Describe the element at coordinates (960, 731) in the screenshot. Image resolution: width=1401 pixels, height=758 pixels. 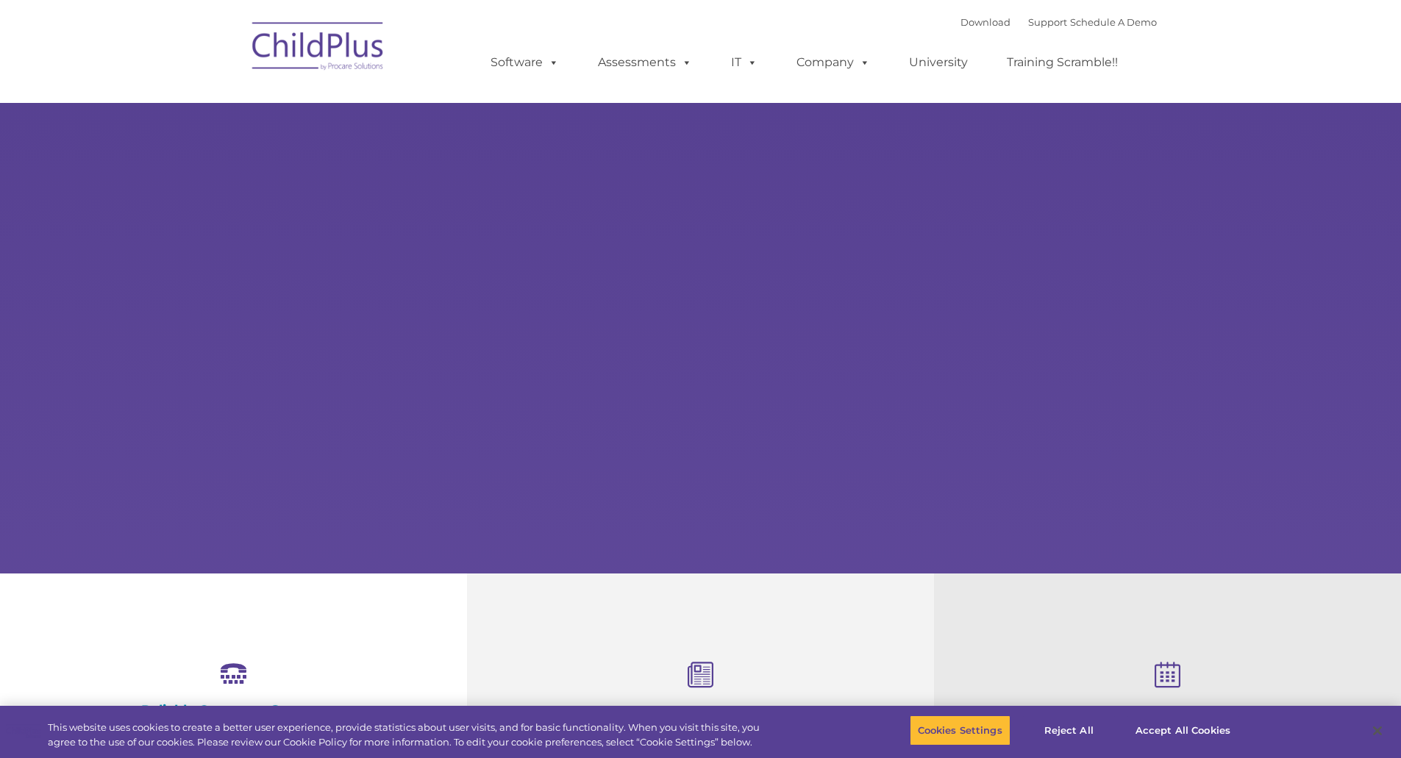
I see `button: Cookies Settings` at that location.